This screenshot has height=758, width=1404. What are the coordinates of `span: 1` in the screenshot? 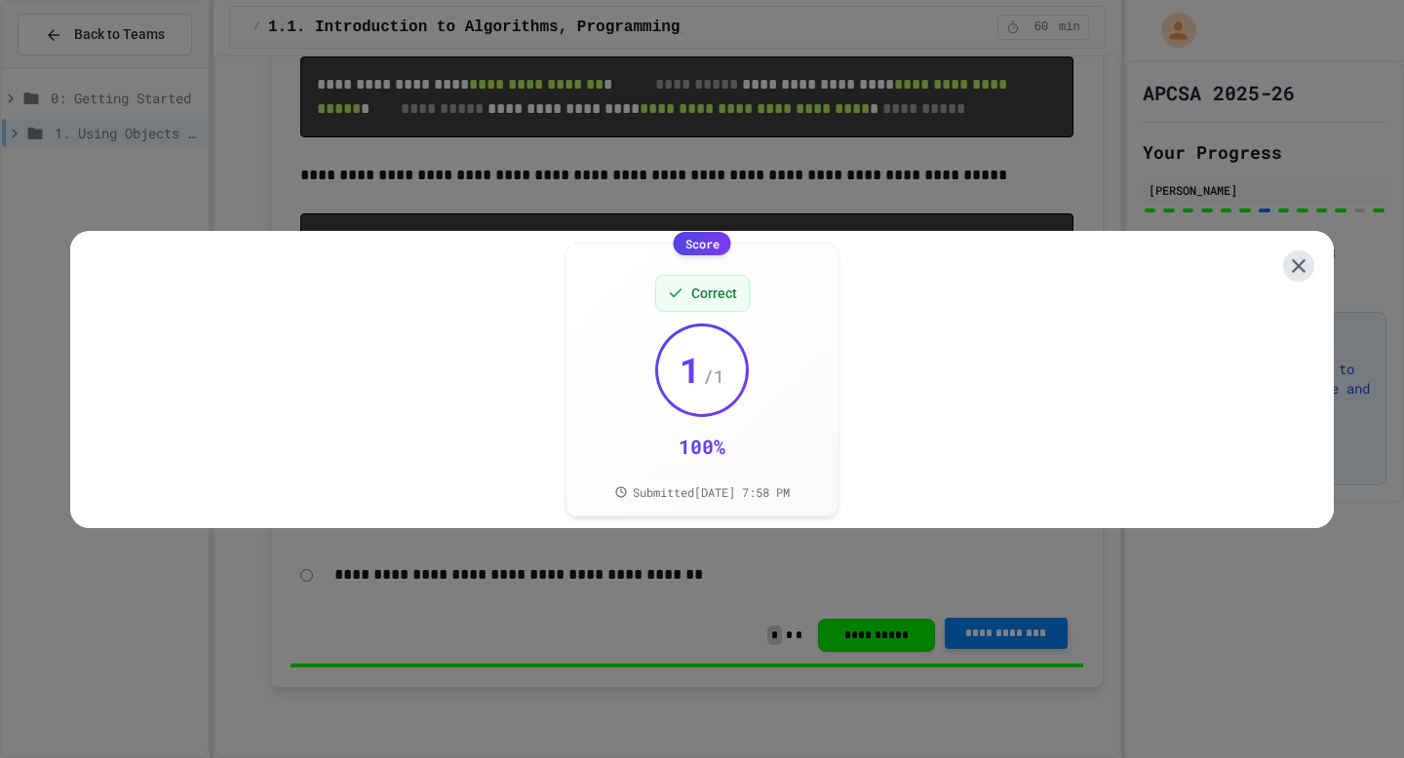 It's located at (690, 369).